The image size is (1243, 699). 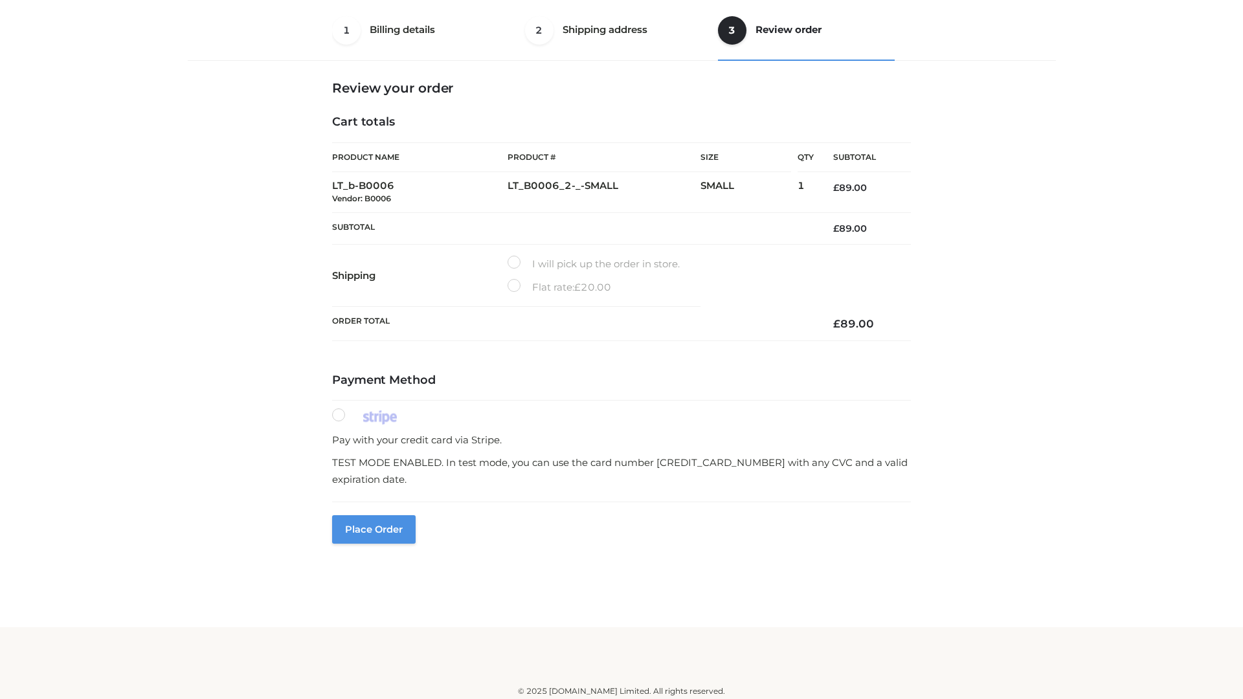 What do you see at coordinates (805, 157) in the screenshot?
I see `th: Qty` at bounding box center [805, 157].